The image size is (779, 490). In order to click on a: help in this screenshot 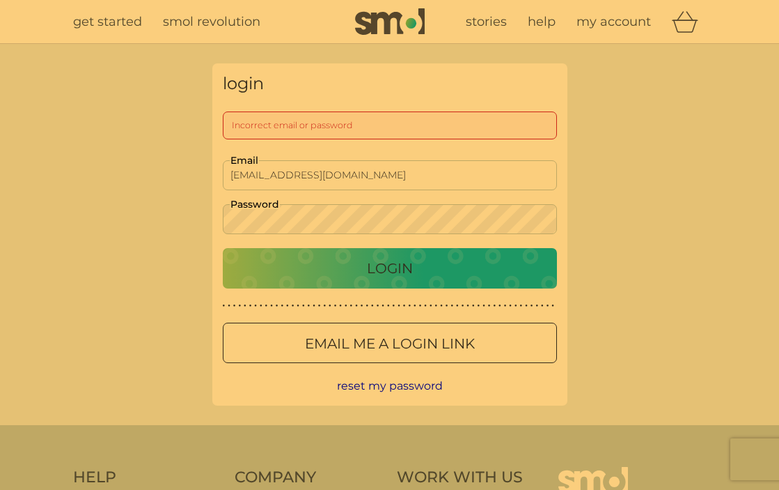, I will do `click(542, 22)`.